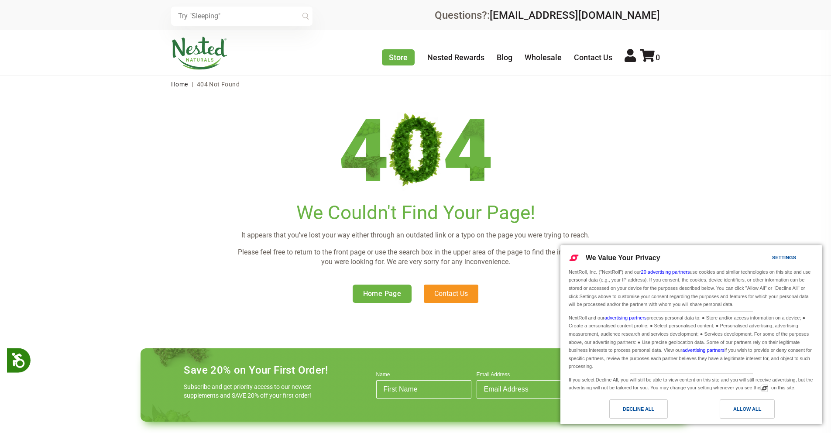  Describe the element at coordinates (665, 272) in the screenshot. I see `a: 20 advertising partners` at that location.